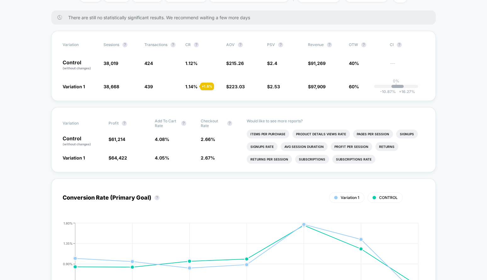 This screenshot has width=487, height=280. What do you see at coordinates (162, 139) in the screenshot?
I see `span: 4.08 %` at bounding box center [162, 139].